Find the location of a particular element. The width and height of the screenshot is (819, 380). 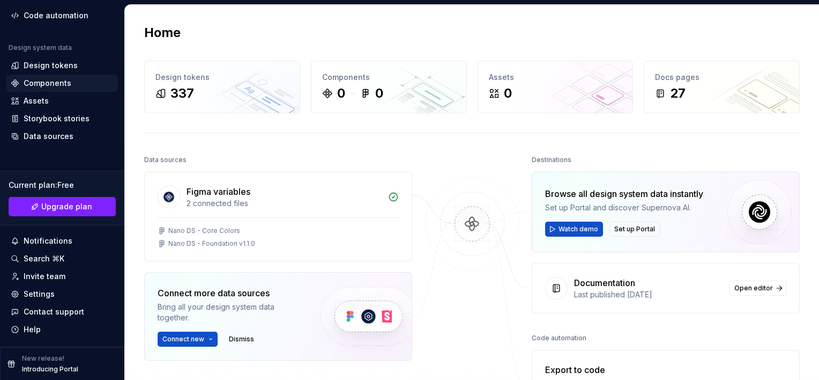

a: Docs pages27 is located at coordinates (722, 87).